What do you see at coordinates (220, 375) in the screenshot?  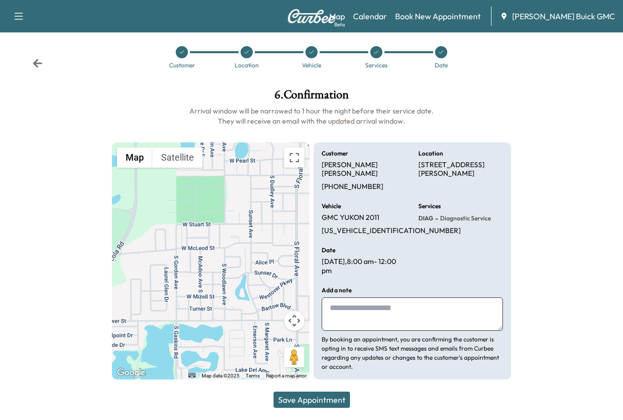 I see `span: Map data ©2025` at bounding box center [220, 375].